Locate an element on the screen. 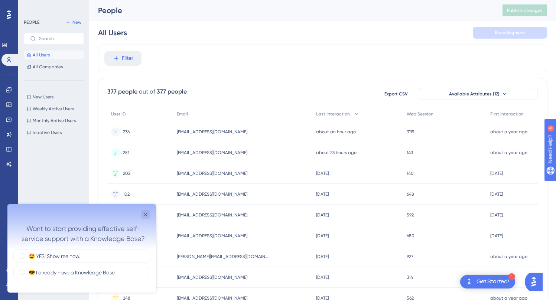 This screenshot has width=556, height=300. div: radio group is located at coordinates (74, 60).